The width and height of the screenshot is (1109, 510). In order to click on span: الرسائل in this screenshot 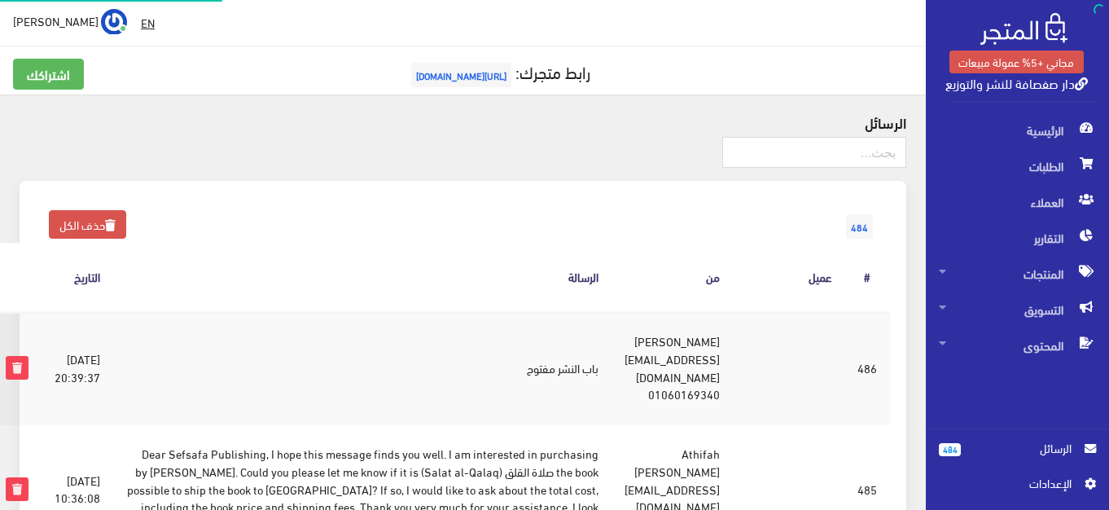, I will do `click(1023, 448)`.